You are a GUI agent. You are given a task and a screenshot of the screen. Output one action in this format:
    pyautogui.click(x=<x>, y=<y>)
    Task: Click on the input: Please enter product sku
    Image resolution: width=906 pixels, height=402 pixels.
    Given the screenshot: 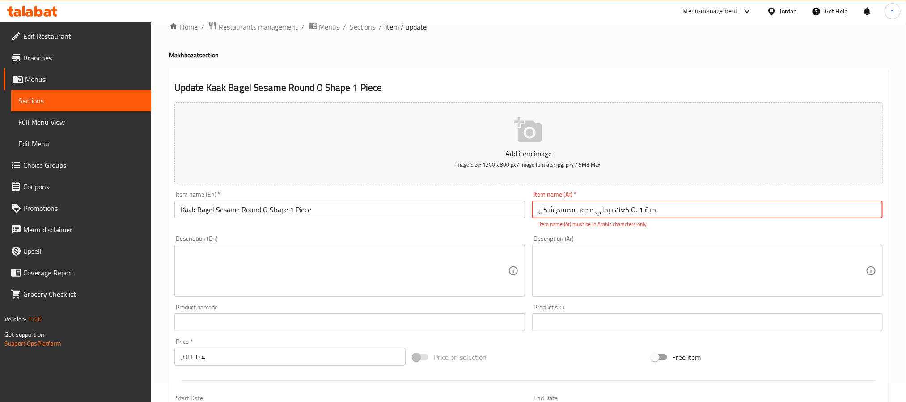 What is the action you would take?
    pyautogui.click(x=708, y=322)
    